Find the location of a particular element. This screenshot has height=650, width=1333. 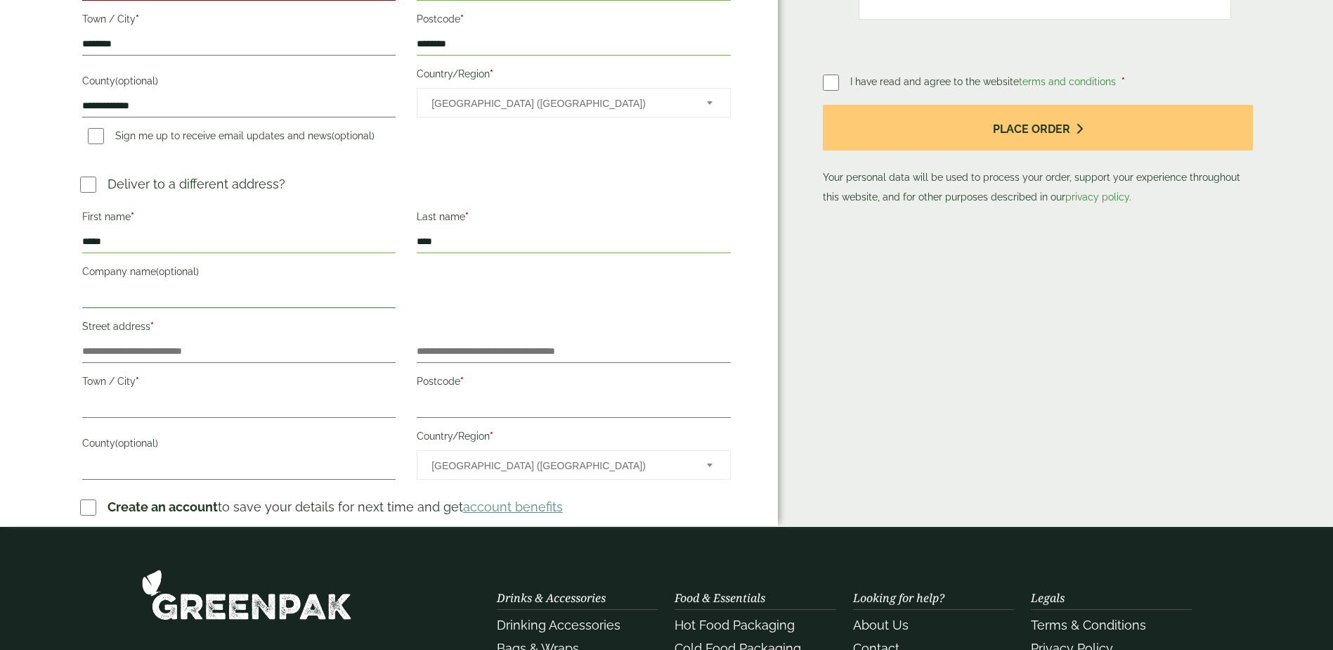

a: account benefits is located at coordinates (513, 506).